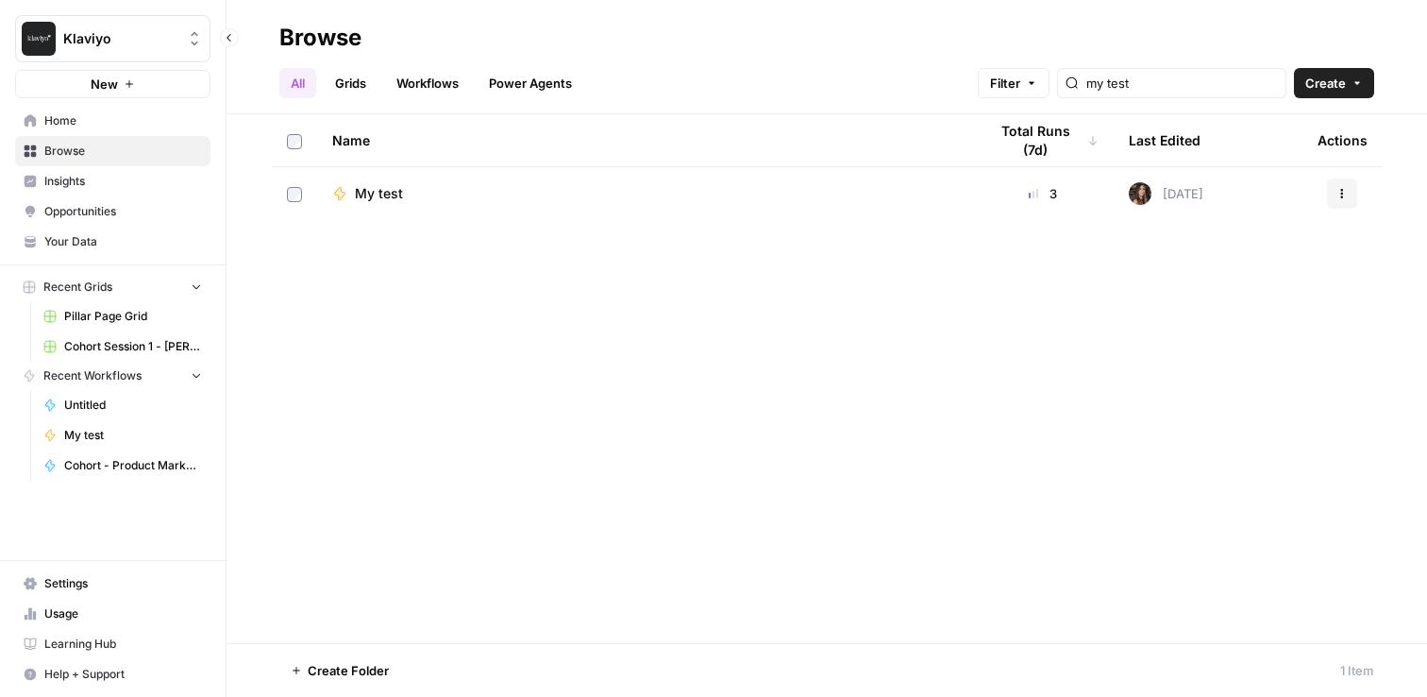 The width and height of the screenshot is (1427, 697). What do you see at coordinates (1005, 83) in the screenshot?
I see `span: Filter` at bounding box center [1005, 83].